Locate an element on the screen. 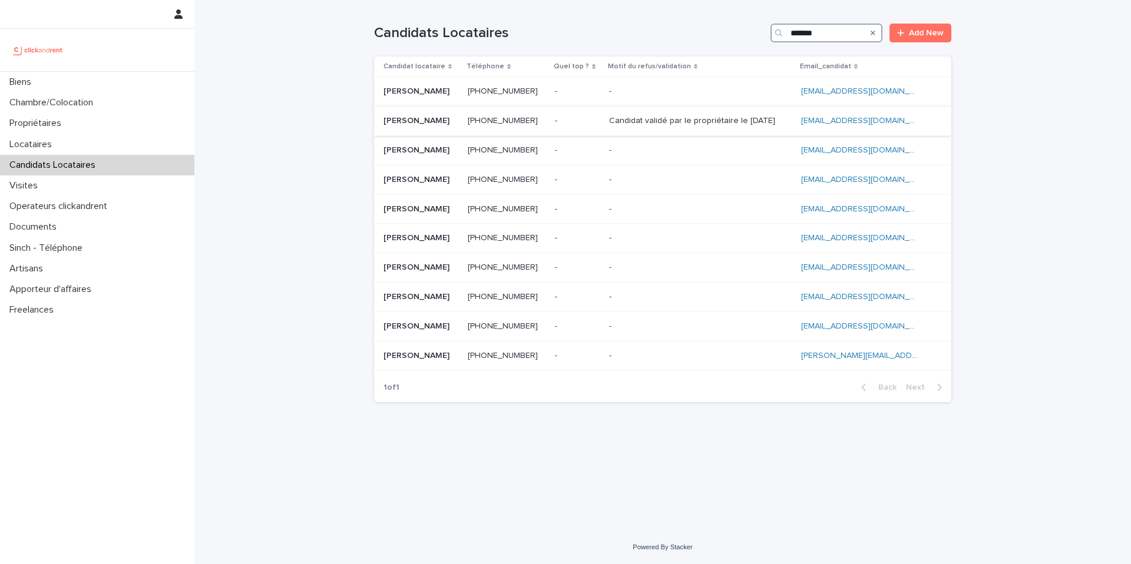  p: Biens is located at coordinates (22, 82).